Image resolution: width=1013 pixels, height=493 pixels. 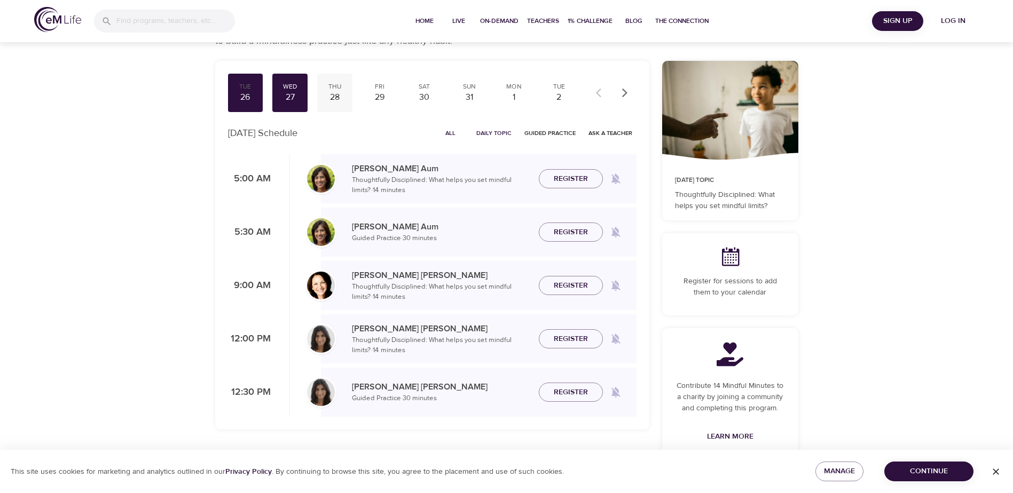 What do you see at coordinates (249, 286) in the screenshot?
I see `p: 9:00 AM` at bounding box center [249, 286].